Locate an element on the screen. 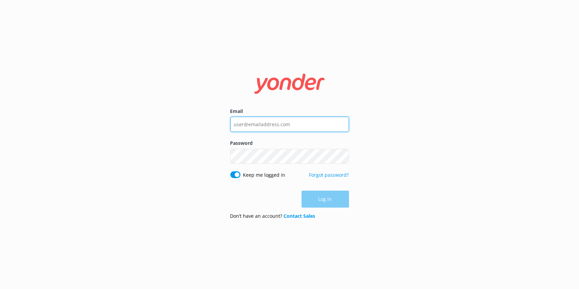 The width and height of the screenshot is (579, 289). label: Password is located at coordinates (290, 143).